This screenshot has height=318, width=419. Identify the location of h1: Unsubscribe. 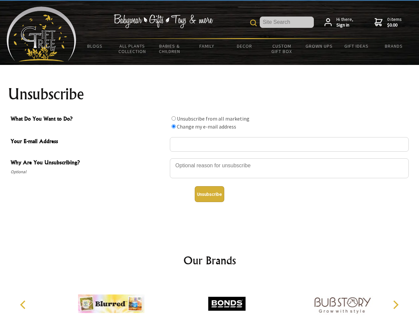
(209, 94).